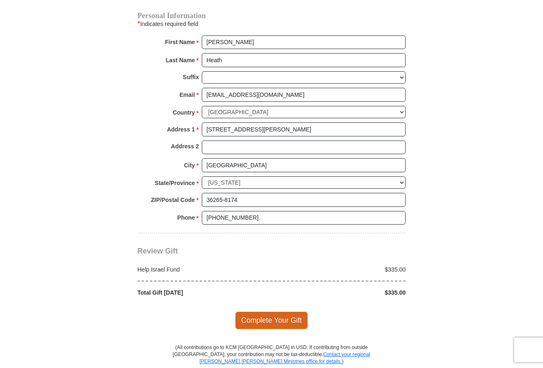 This screenshot has width=543, height=368. I want to click on strong: Country, so click(184, 113).